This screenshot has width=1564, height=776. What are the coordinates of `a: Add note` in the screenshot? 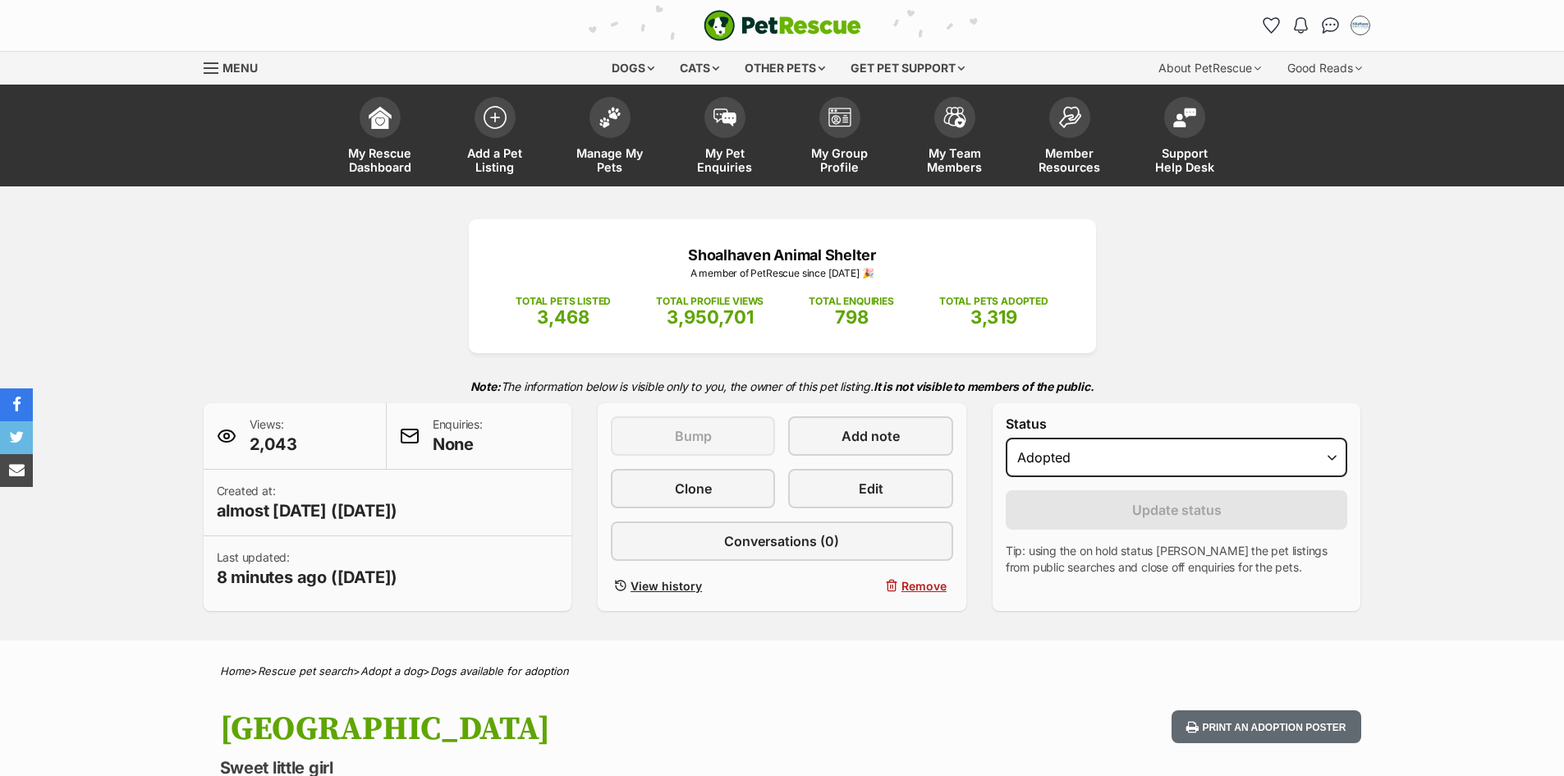 It's located at (870, 436).